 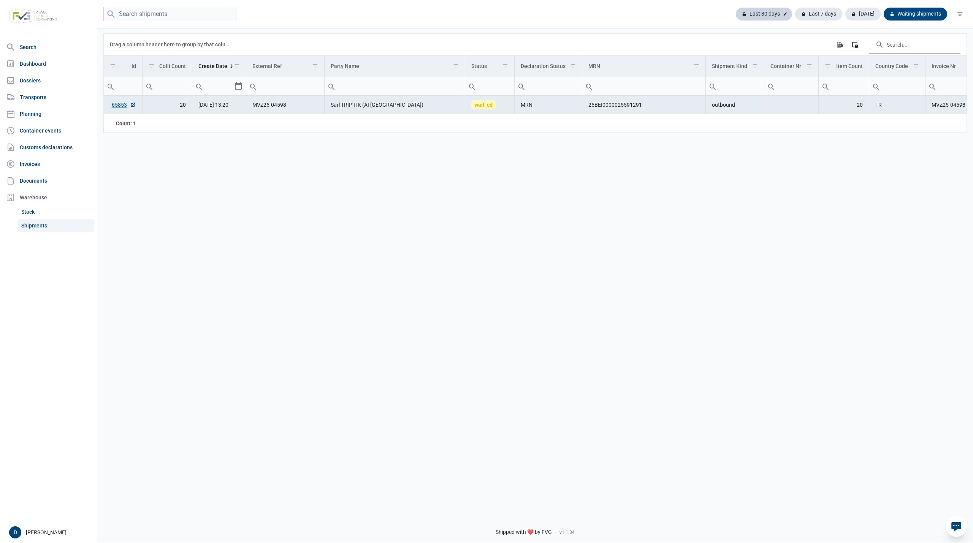 What do you see at coordinates (237, 66) in the screenshot?
I see `span: Show filter options for column 'Create Date'` at bounding box center [237, 66].